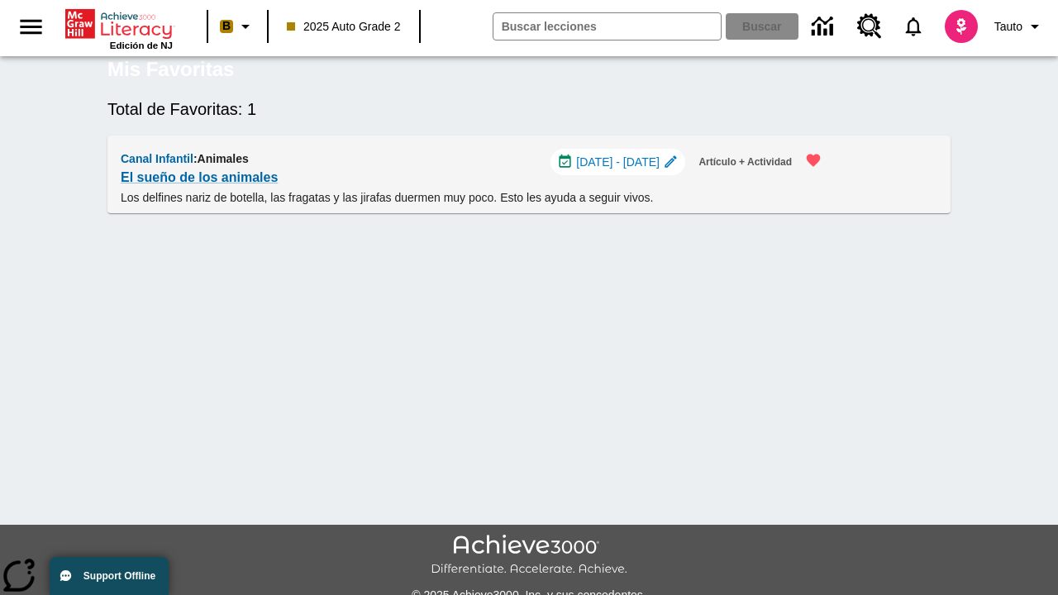  I want to click on span: Edición de NJ, so click(141, 45).